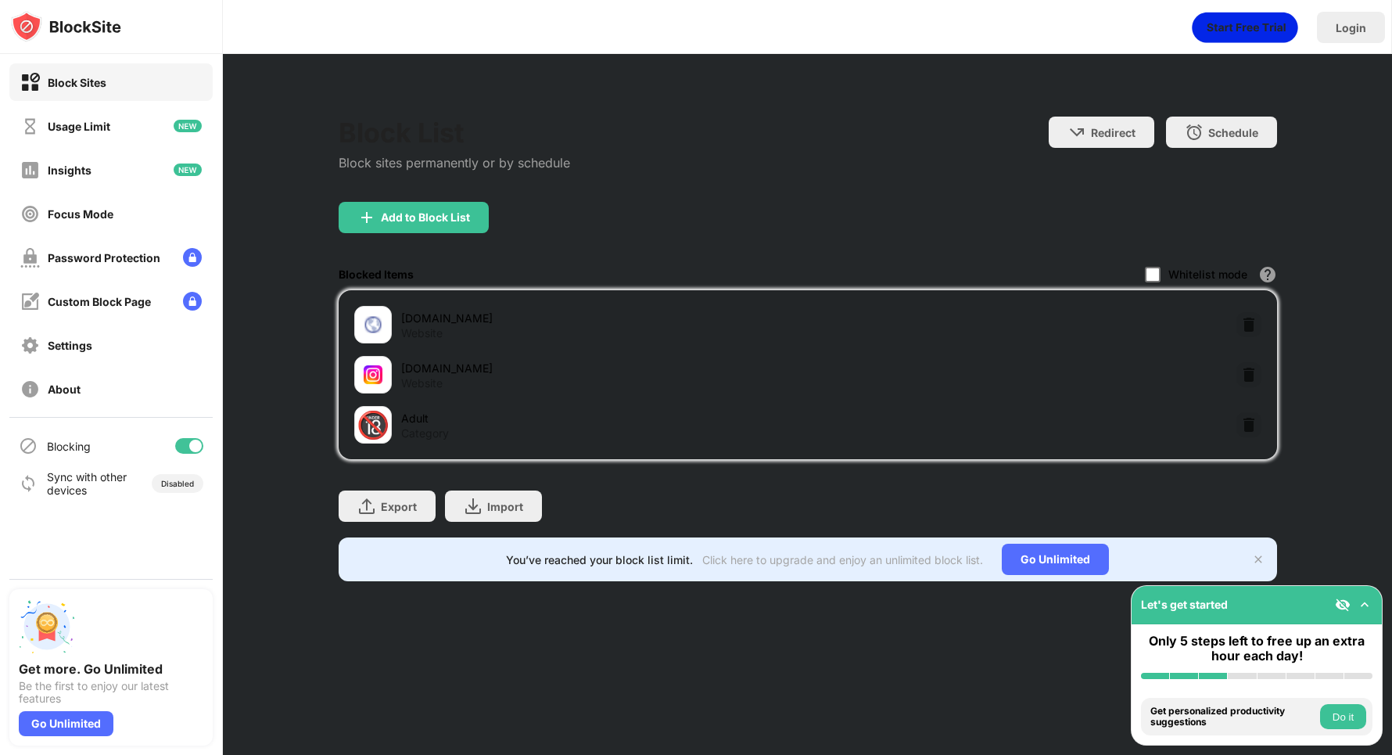 This screenshot has height=755, width=1392. I want to click on img: eye-not-visible.svg, so click(1343, 605).